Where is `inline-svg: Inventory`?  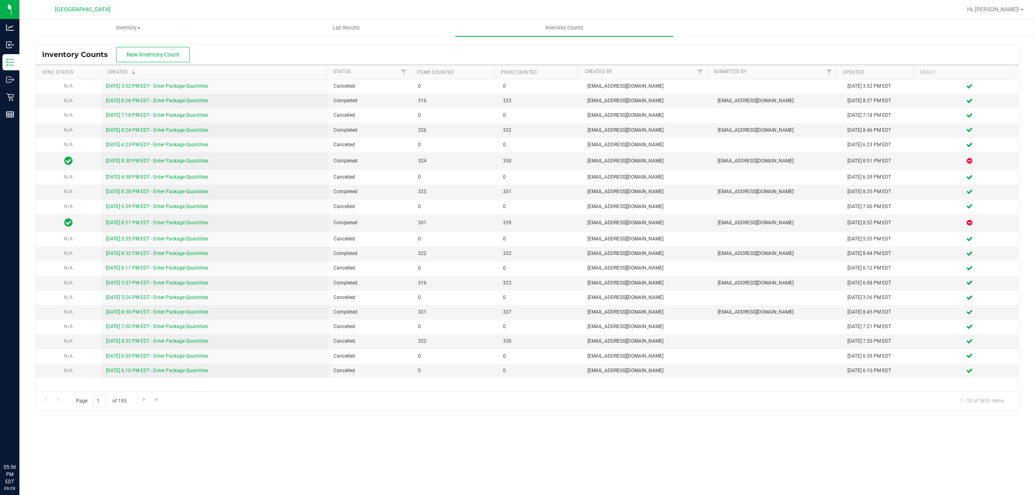 inline-svg: Inventory is located at coordinates (10, 62).